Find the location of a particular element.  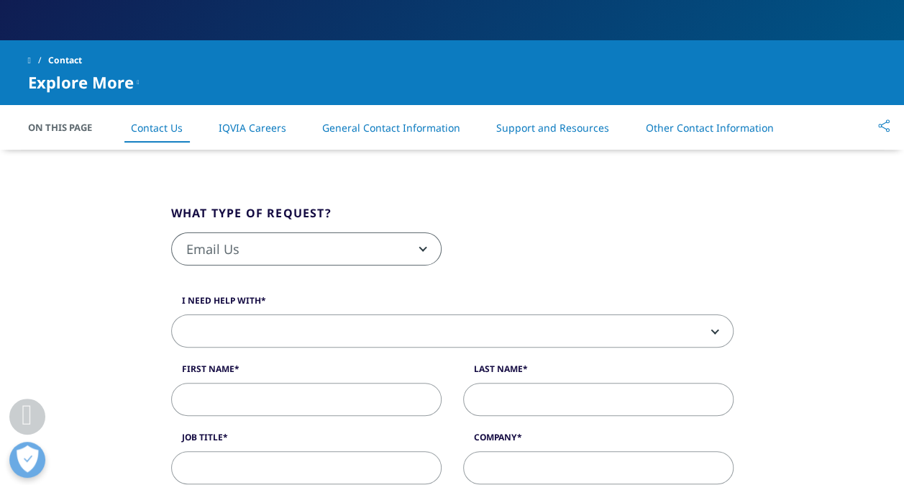

label: Job Title is located at coordinates (307, 441).